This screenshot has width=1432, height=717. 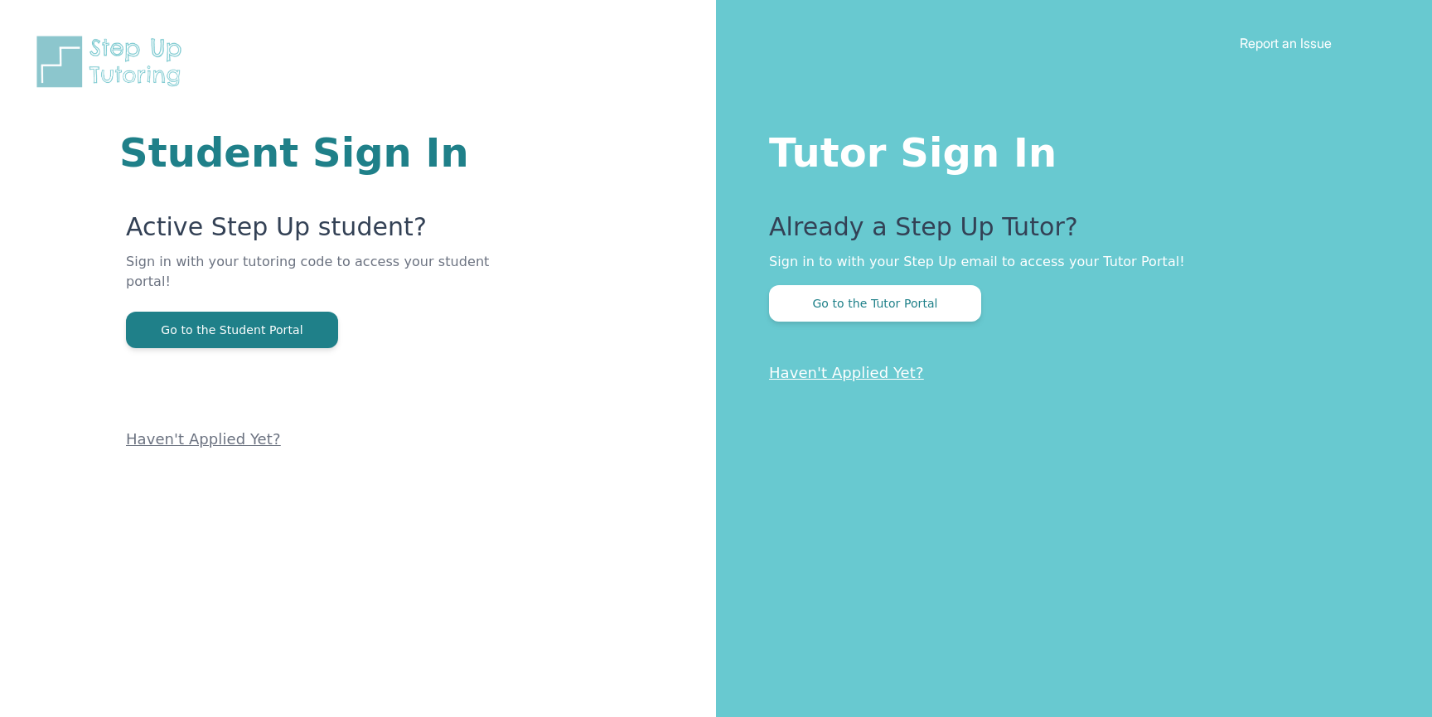 I want to click on button: Go to the Student Portal, so click(x=232, y=330).